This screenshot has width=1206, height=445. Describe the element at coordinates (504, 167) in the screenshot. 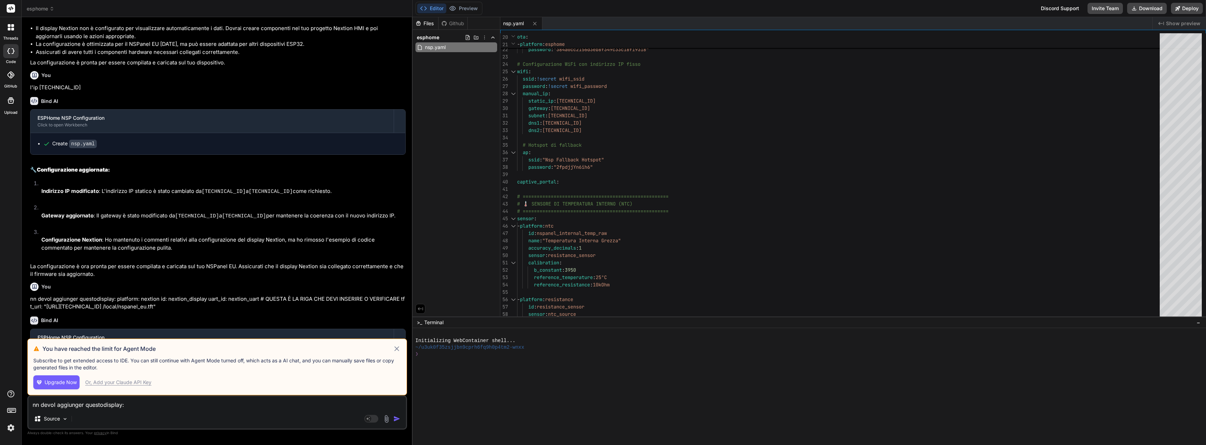

I see `div: 38` at that location.